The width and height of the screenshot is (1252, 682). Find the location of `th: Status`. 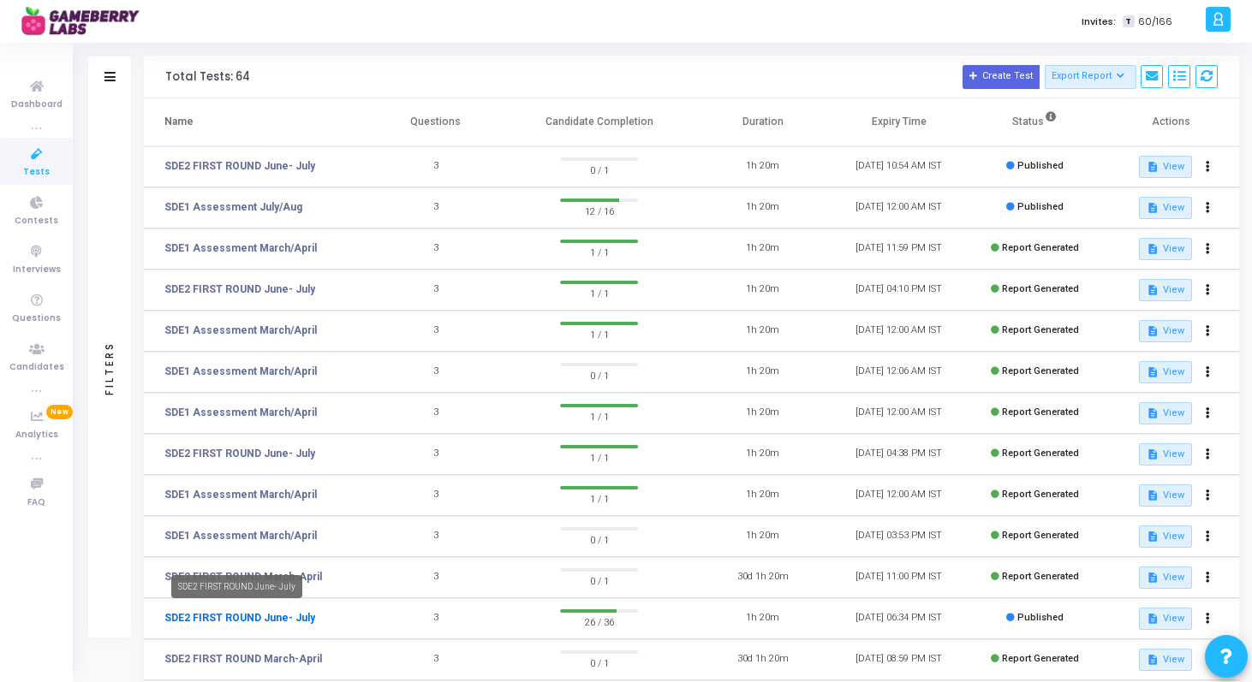

th: Status is located at coordinates (1034, 122).